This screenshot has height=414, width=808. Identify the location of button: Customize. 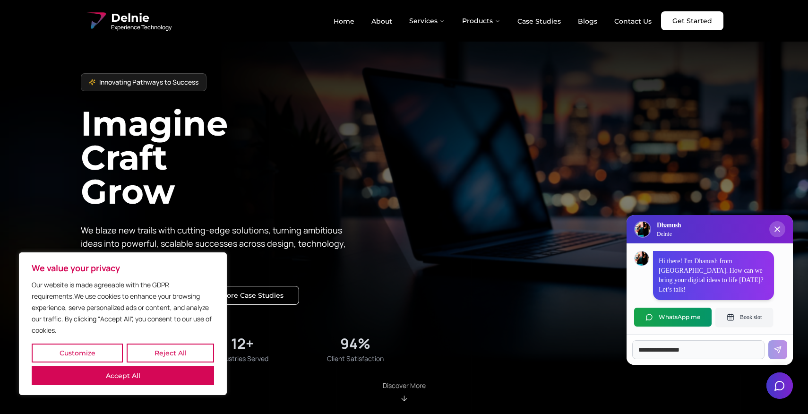
(77, 353).